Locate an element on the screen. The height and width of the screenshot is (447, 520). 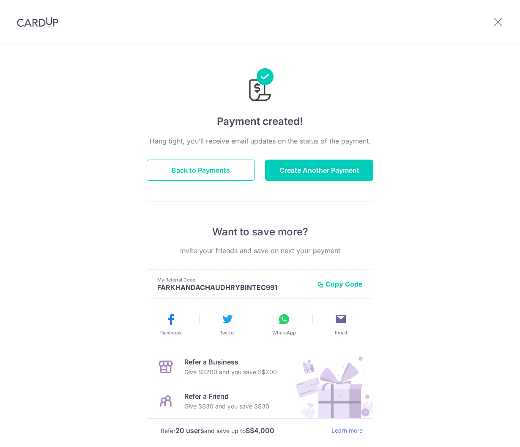
button: Facebook is located at coordinates (171, 324).